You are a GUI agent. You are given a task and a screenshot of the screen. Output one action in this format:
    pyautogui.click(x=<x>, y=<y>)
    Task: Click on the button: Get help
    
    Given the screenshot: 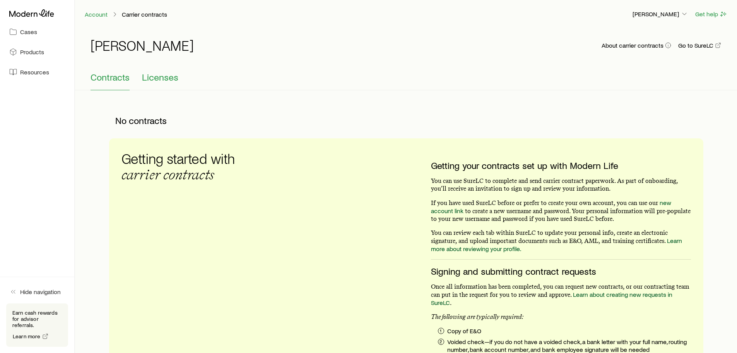 What is the action you would take?
    pyautogui.click(x=712, y=14)
    